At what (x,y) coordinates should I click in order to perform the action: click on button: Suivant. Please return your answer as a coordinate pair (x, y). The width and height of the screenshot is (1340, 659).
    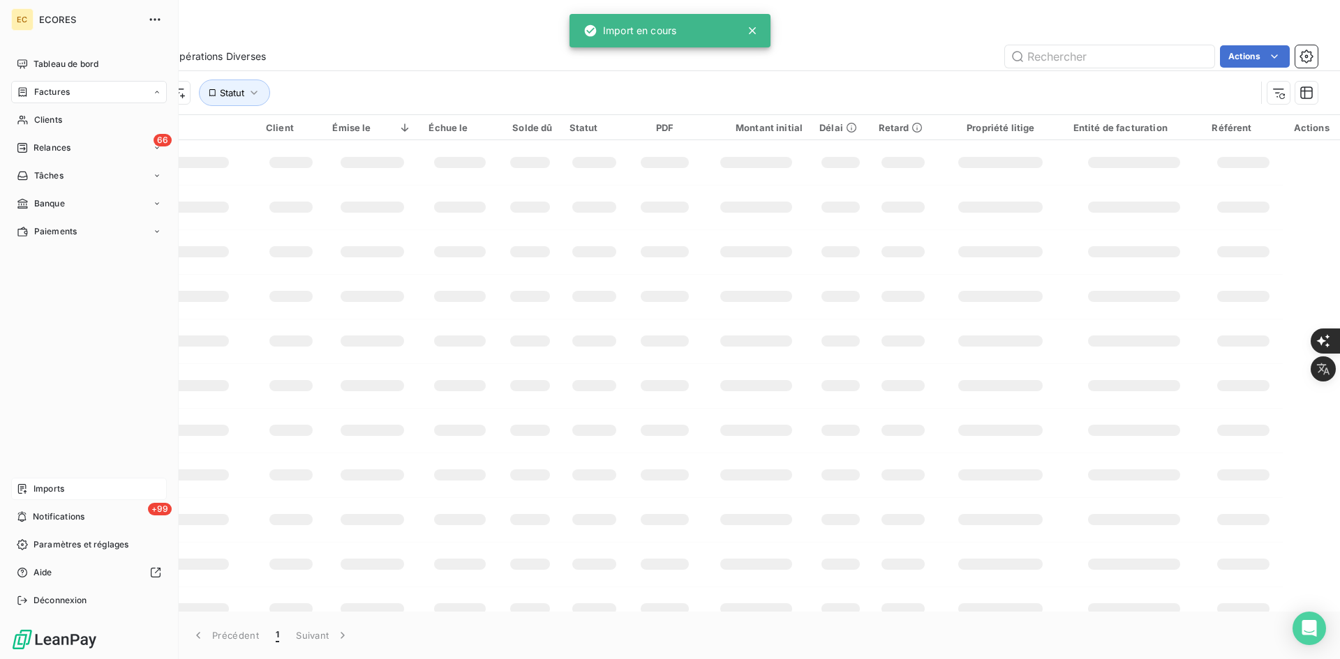
    Looking at the image, I should click on (322, 636).